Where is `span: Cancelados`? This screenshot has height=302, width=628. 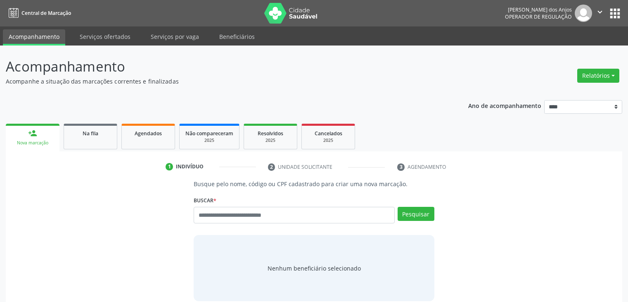 span: Cancelados is located at coordinates (328, 133).